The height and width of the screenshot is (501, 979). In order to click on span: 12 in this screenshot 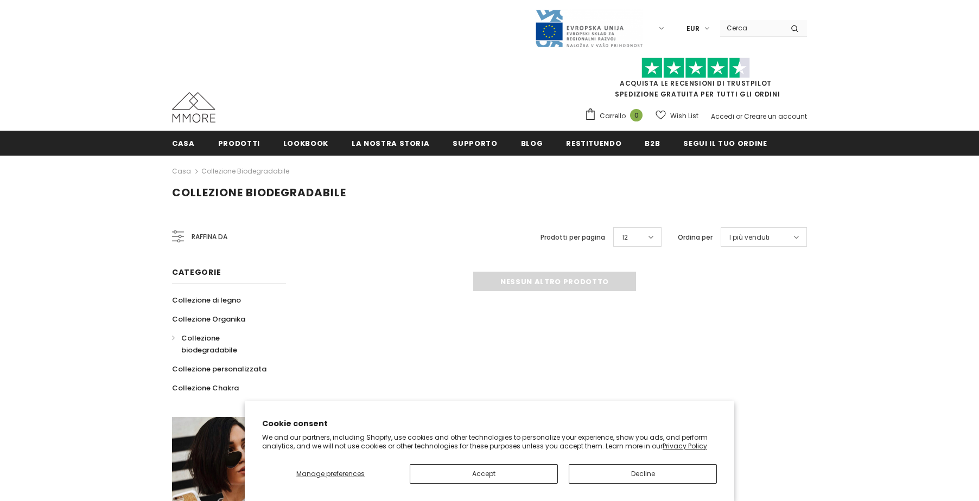, I will do `click(624, 238)`.